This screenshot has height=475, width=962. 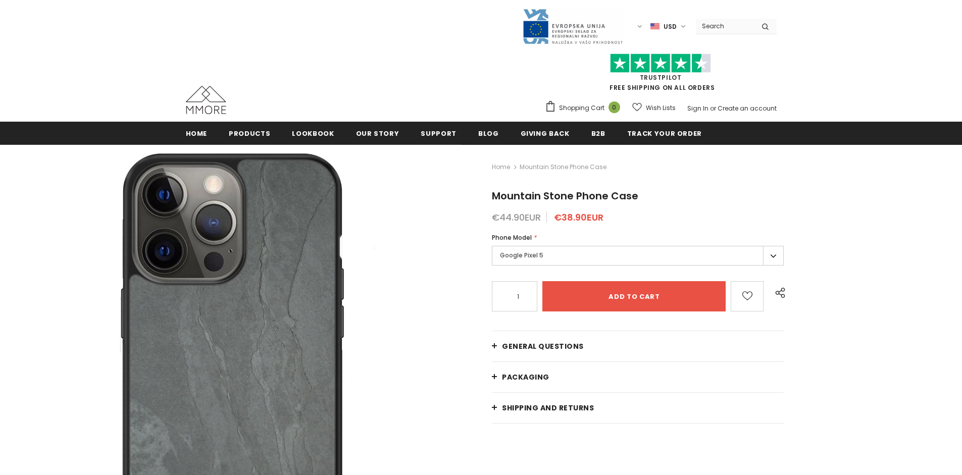 What do you see at coordinates (665, 133) in the screenshot?
I see `span: Track your order` at bounding box center [665, 133].